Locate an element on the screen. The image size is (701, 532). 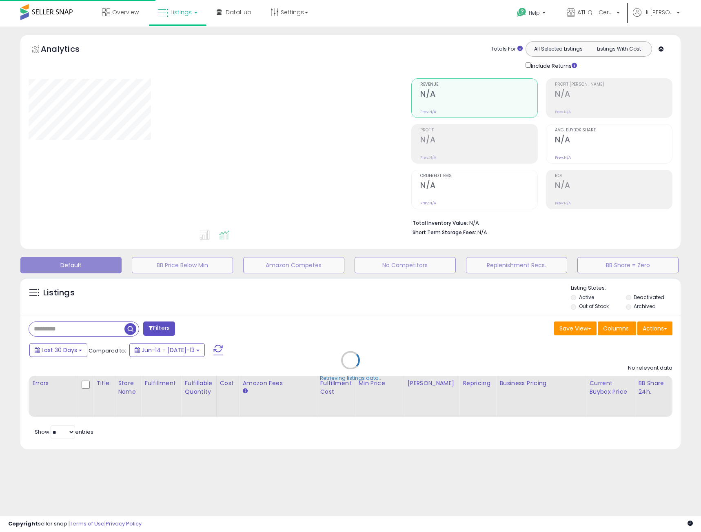
button: BB Price Below Min is located at coordinates (182, 265).